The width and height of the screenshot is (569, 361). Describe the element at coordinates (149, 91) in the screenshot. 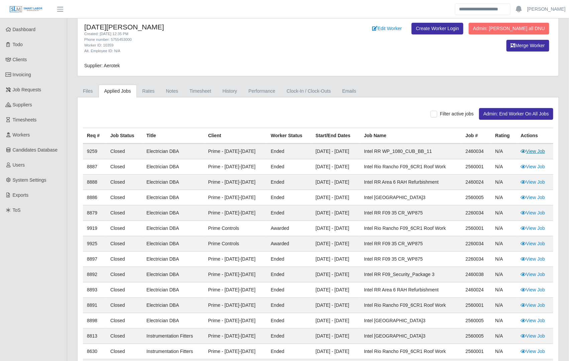

I see `a: Rates` at that location.